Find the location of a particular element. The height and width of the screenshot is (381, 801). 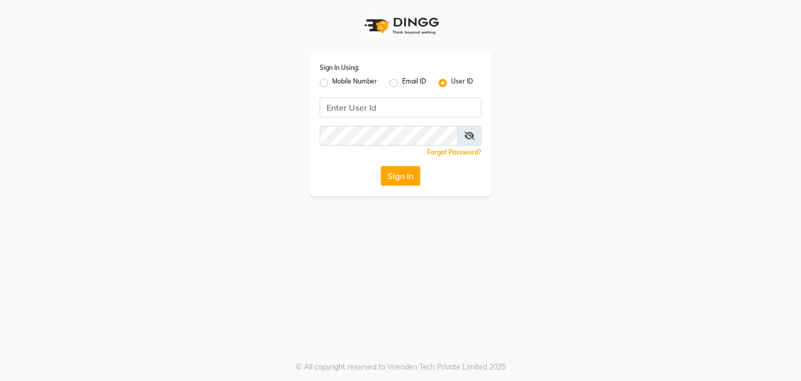

label: Mobile Number is located at coordinates (354, 83).